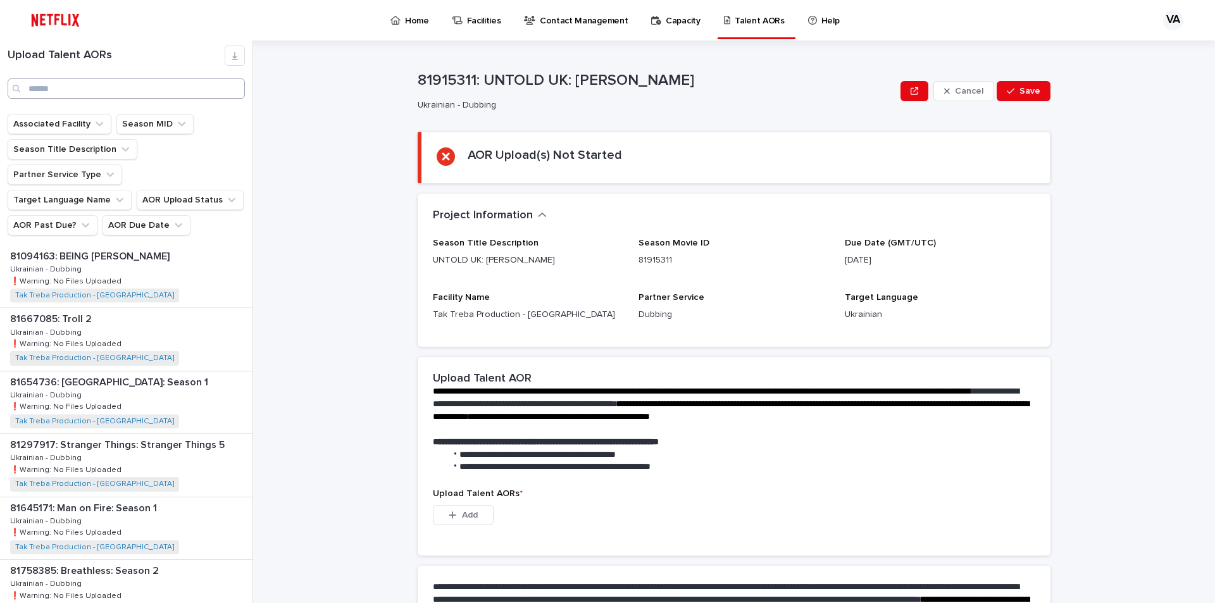  Describe the element at coordinates (85, 507) in the screenshot. I see `p: 81645171: Man on Fire: Season 1` at that location.